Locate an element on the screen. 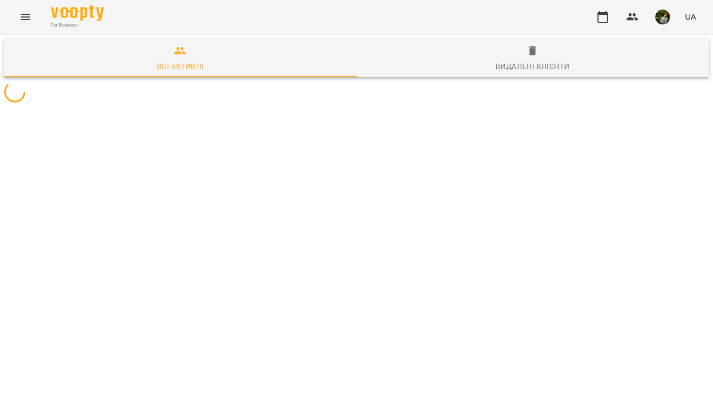  span: For Business is located at coordinates (77, 25).